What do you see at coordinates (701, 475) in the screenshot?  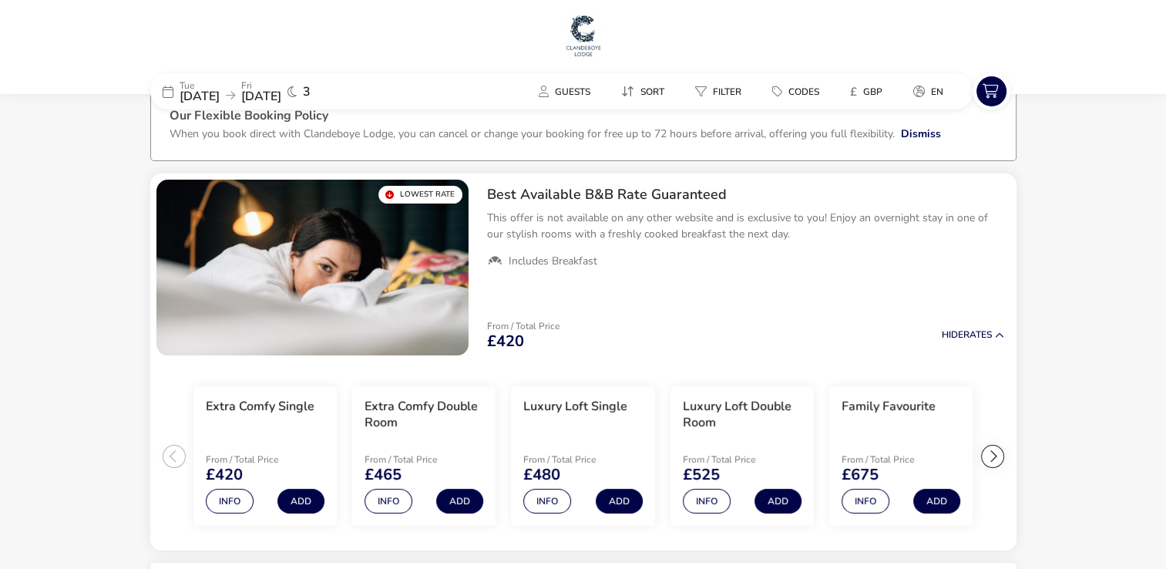 I see `span: £525` at bounding box center [701, 475].